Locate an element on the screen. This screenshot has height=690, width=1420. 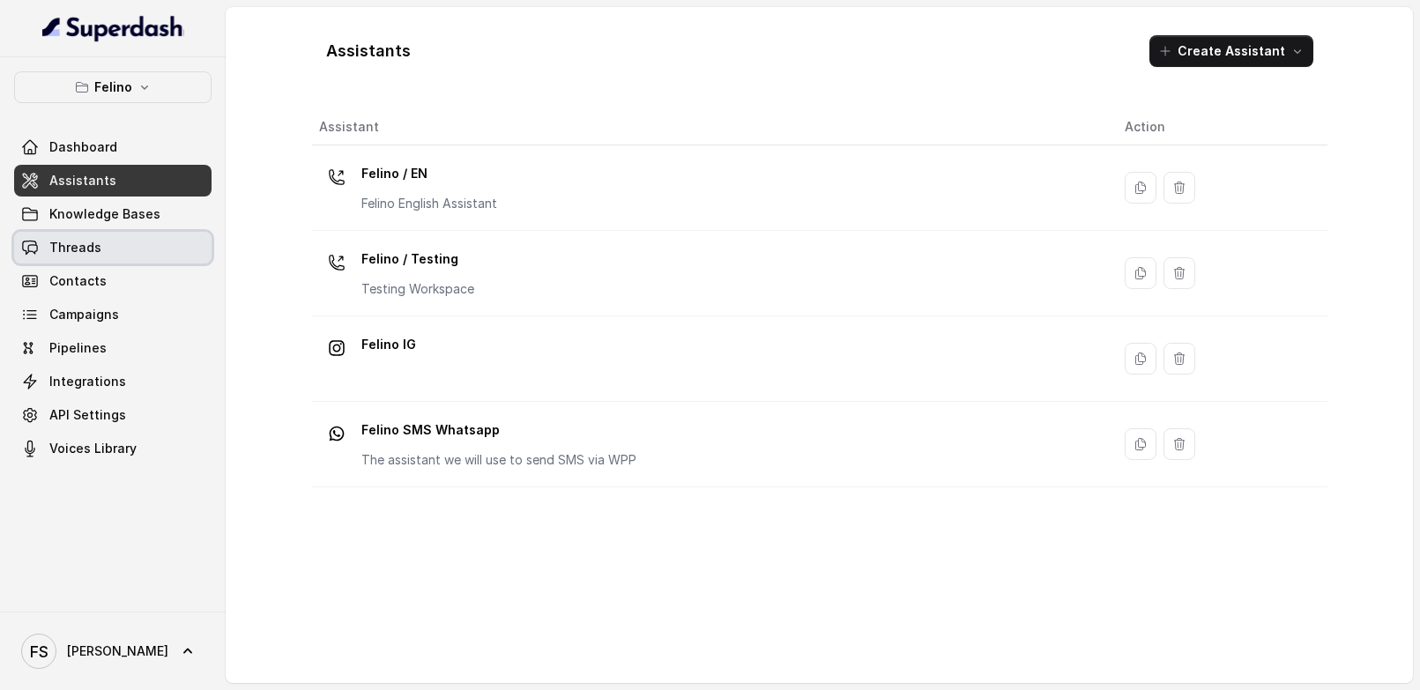
a: Assistants is located at coordinates (113, 181).